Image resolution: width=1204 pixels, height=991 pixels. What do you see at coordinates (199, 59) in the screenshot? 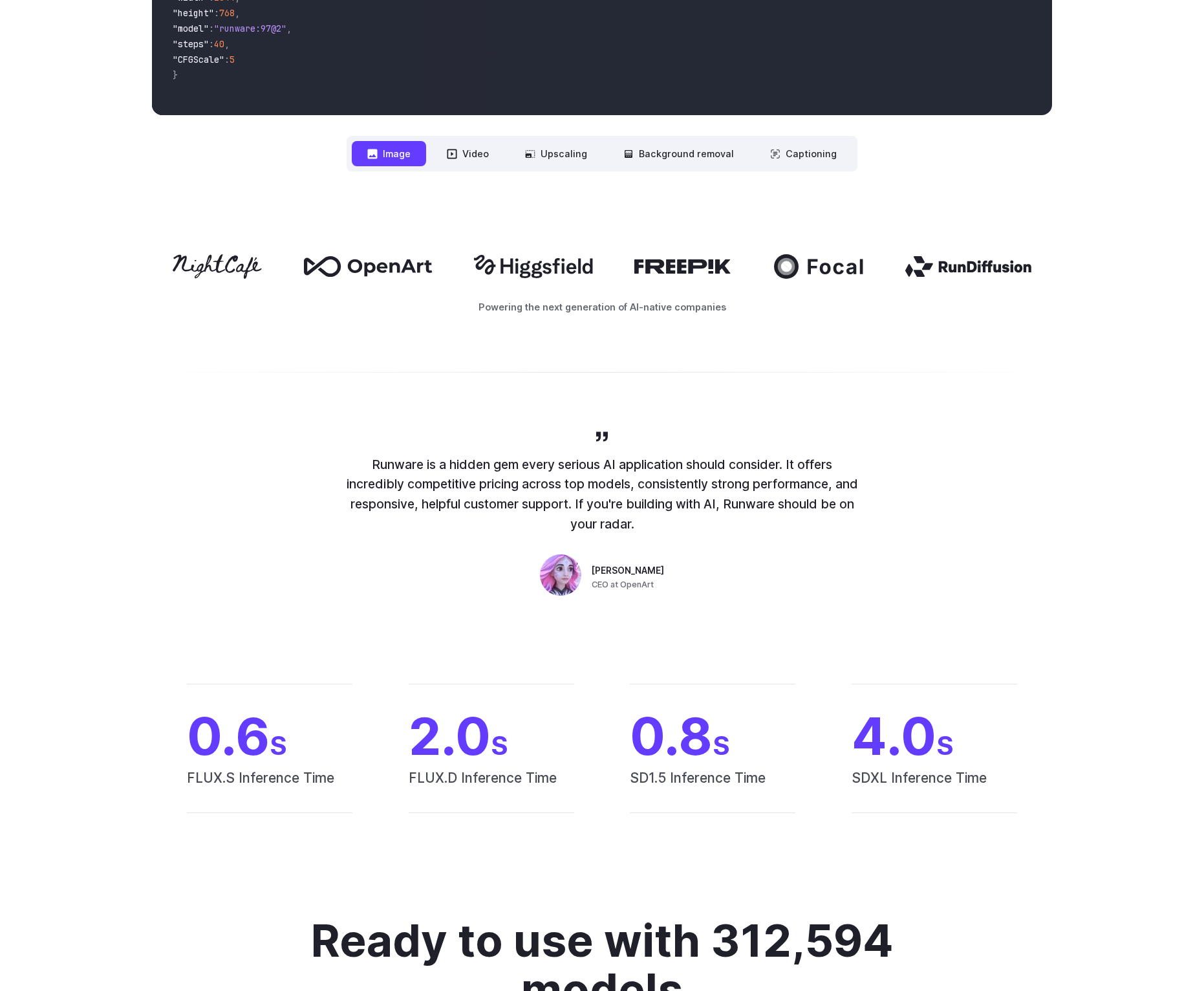
I see `span: "CFGScale"` at bounding box center [199, 59].